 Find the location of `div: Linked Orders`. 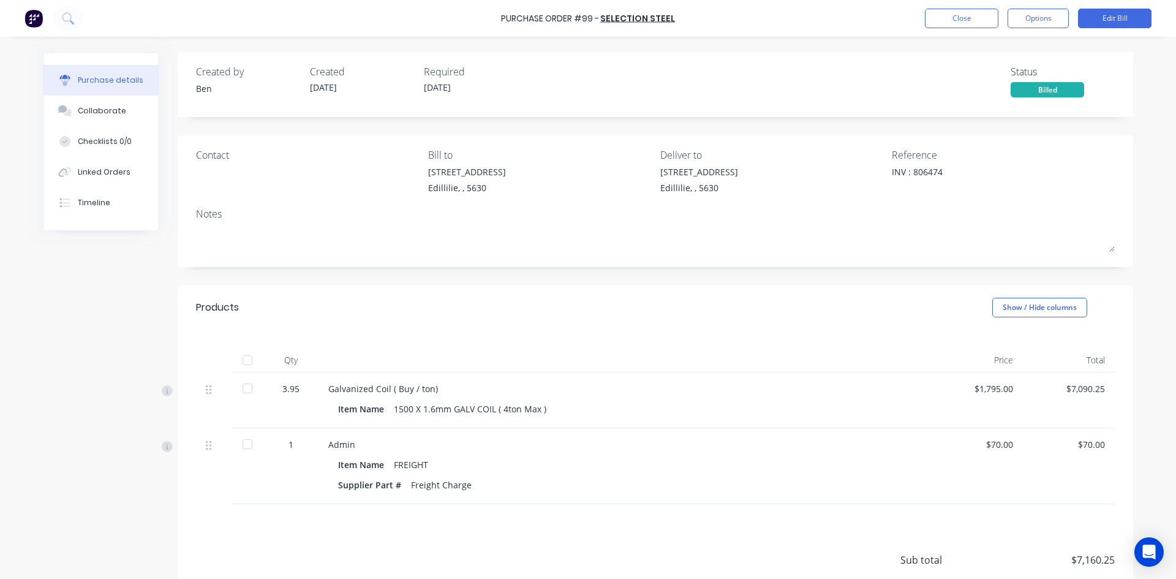

div: Linked Orders is located at coordinates (104, 172).